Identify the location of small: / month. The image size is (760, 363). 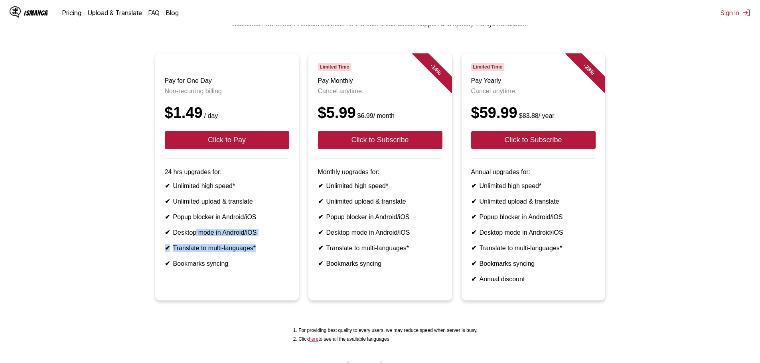
(375, 116).